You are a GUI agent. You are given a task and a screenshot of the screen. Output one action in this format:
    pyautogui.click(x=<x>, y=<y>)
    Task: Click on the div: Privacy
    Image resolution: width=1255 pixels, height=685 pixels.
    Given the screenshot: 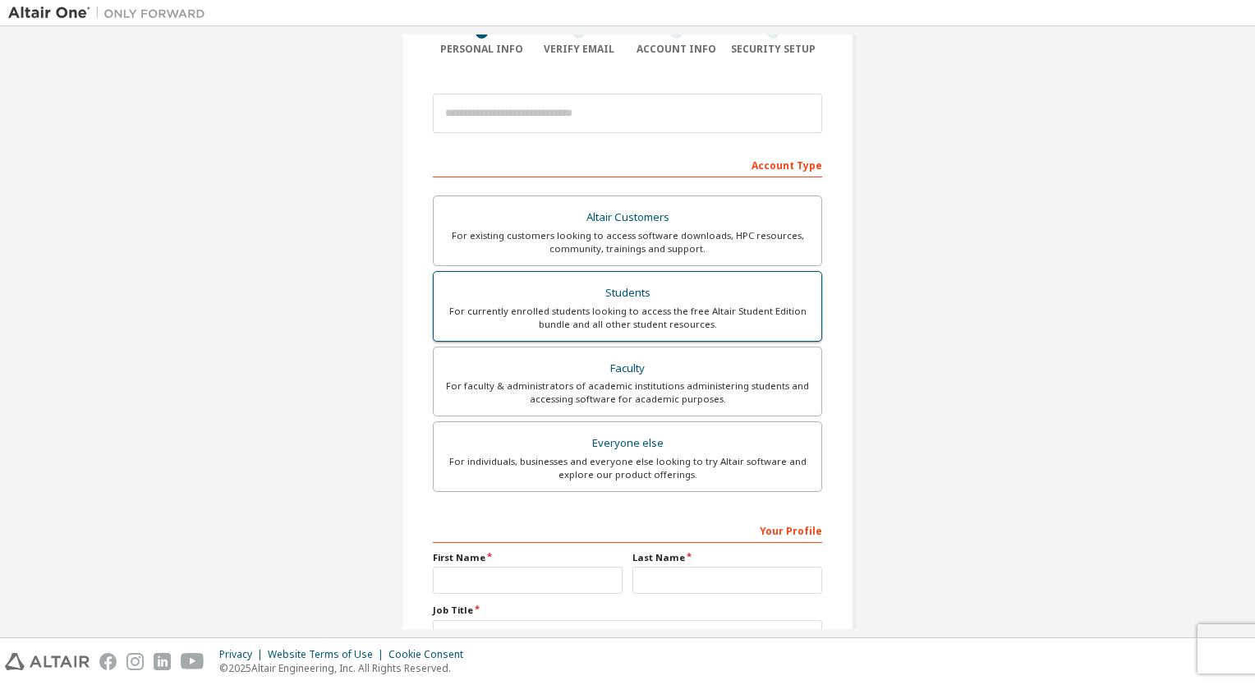 What is the action you would take?
    pyautogui.click(x=243, y=654)
    